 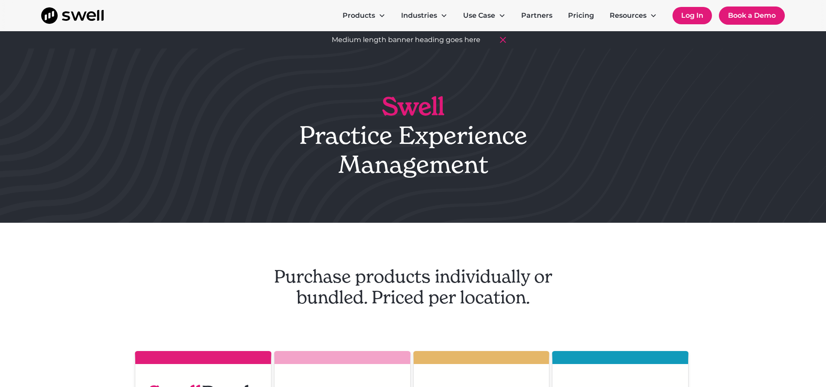 I want to click on a: Pricing, so click(x=581, y=16).